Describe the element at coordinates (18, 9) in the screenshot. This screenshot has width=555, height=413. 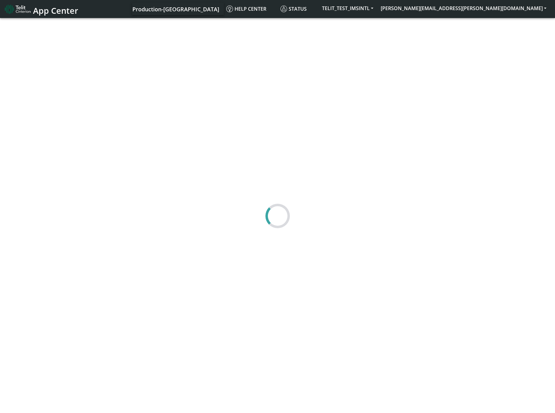
I see `img: logo-telit-cinterion-gw-new.png` at that location.